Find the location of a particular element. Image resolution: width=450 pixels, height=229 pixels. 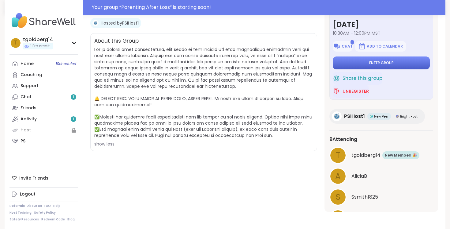

span: Enter group is located at coordinates (382, 63).